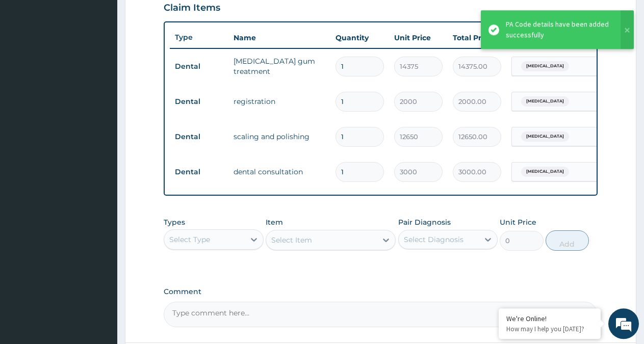 This screenshot has height=344, width=644. Describe the element at coordinates (279, 101) in the screenshot. I see `td: registration` at that location.